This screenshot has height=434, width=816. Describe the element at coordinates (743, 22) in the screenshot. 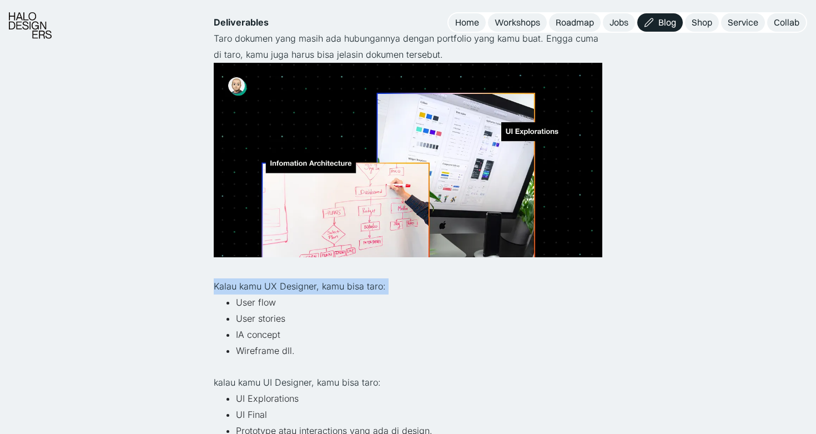

I see `div: Service` at that location.